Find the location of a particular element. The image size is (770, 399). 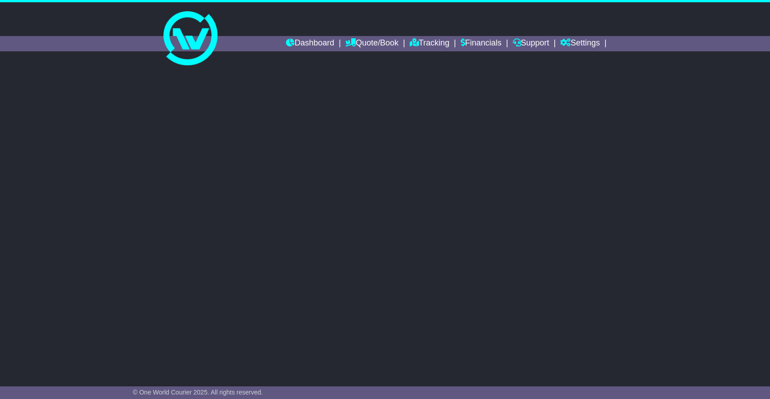

a: Support is located at coordinates (531, 44).